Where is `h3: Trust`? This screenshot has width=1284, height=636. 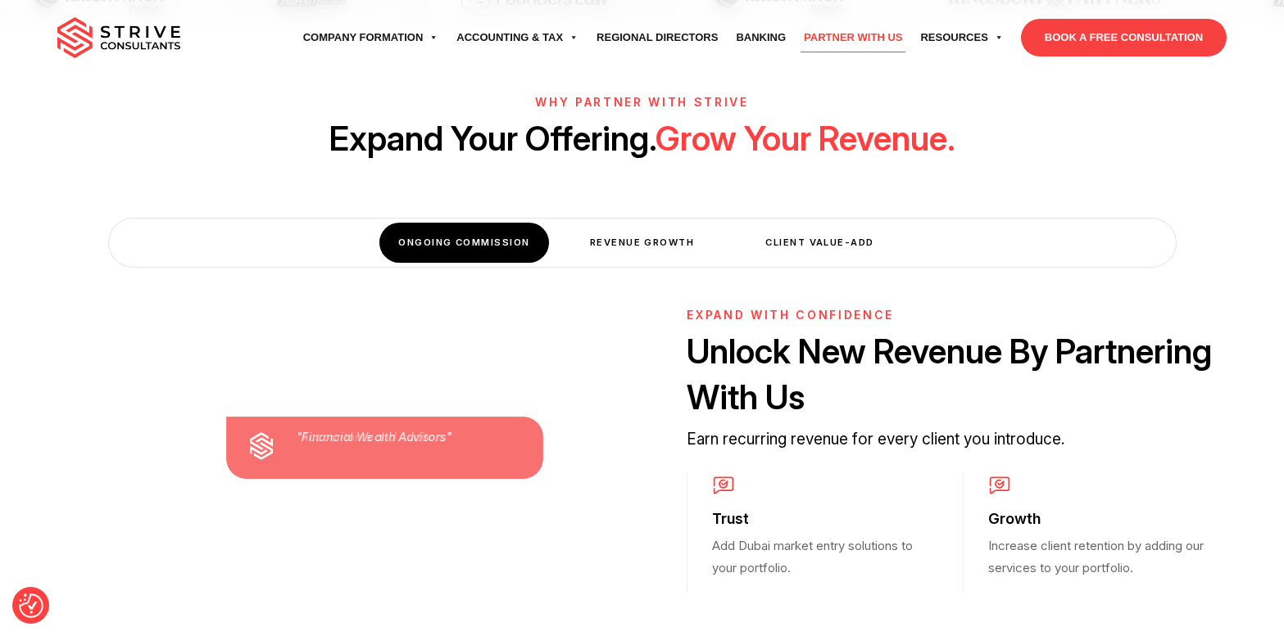 h3: Trust is located at coordinates (823, 519).